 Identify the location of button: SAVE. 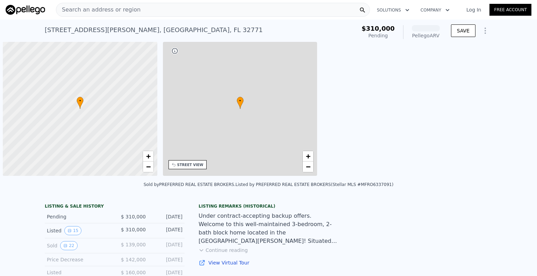
(463, 31).